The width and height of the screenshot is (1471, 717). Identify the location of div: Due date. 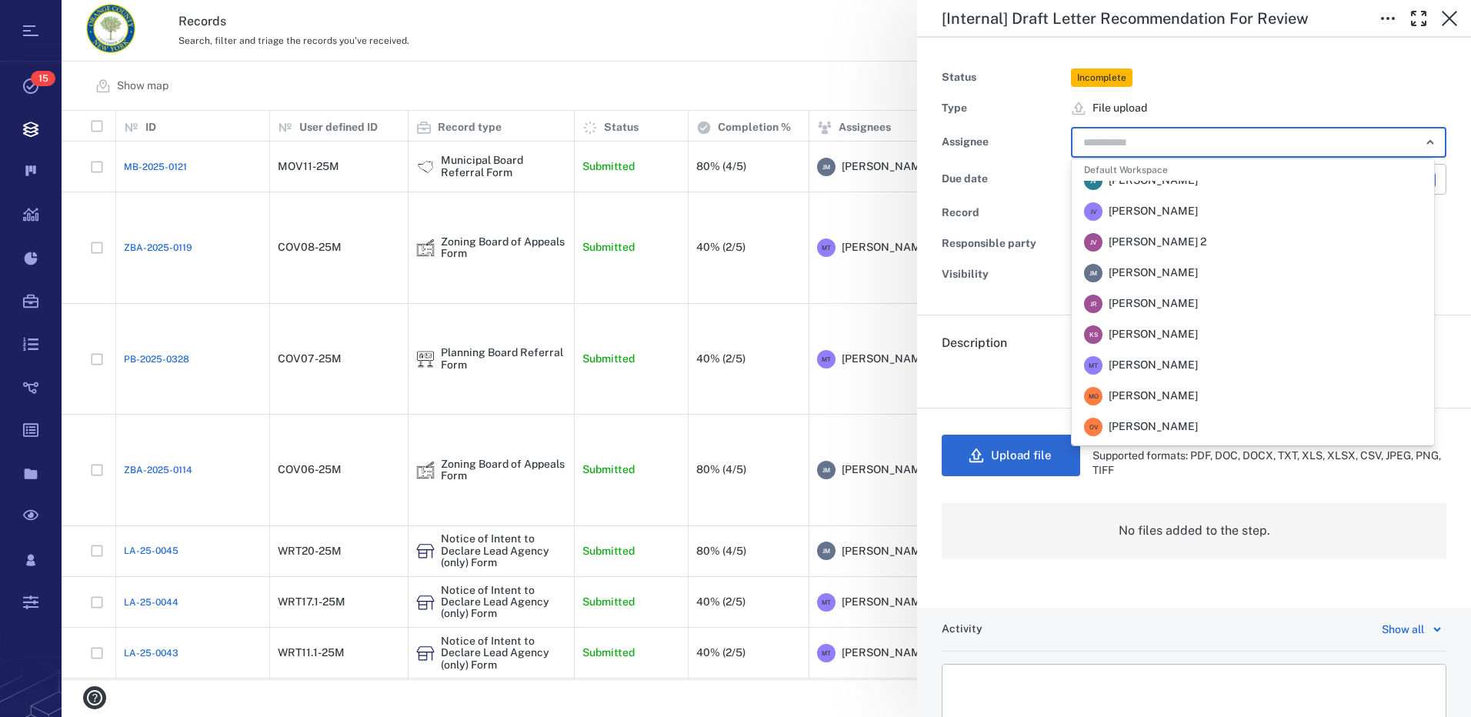
(1003, 179).